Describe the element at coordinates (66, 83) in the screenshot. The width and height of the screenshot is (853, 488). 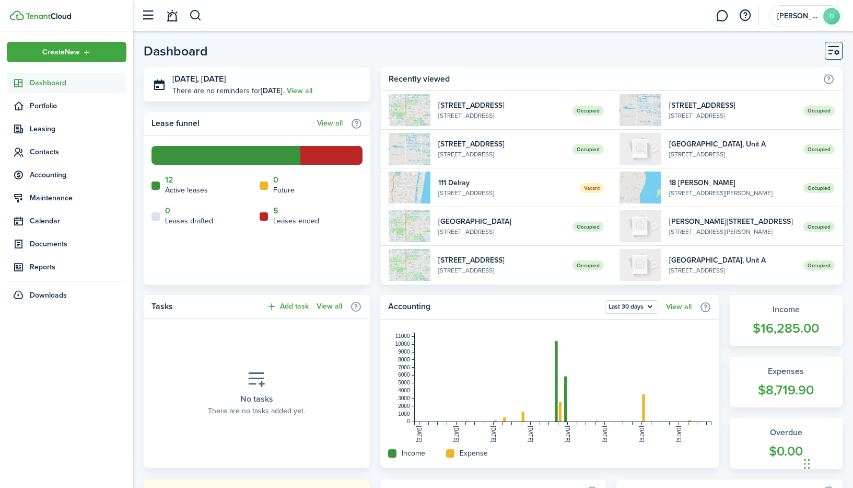
I see `a: Dashboard` at that location.